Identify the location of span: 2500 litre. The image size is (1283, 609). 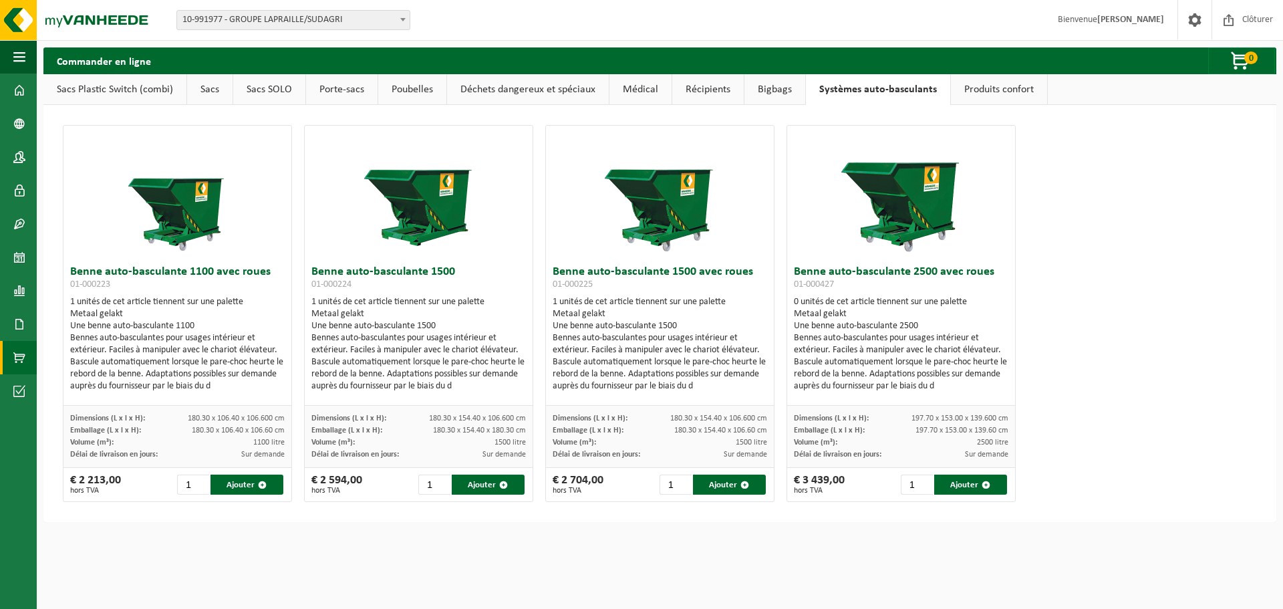
(992, 442).